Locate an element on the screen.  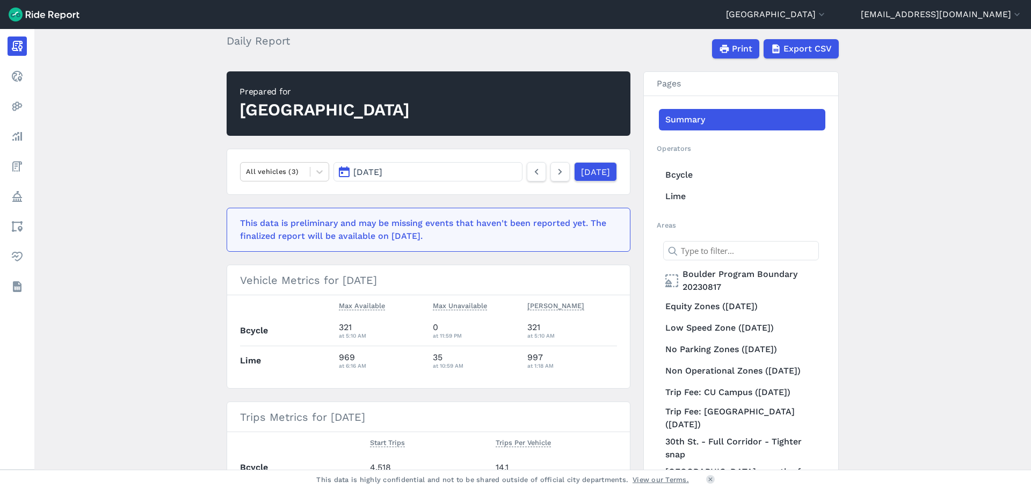
td: 4,518 is located at coordinates (429, 468).